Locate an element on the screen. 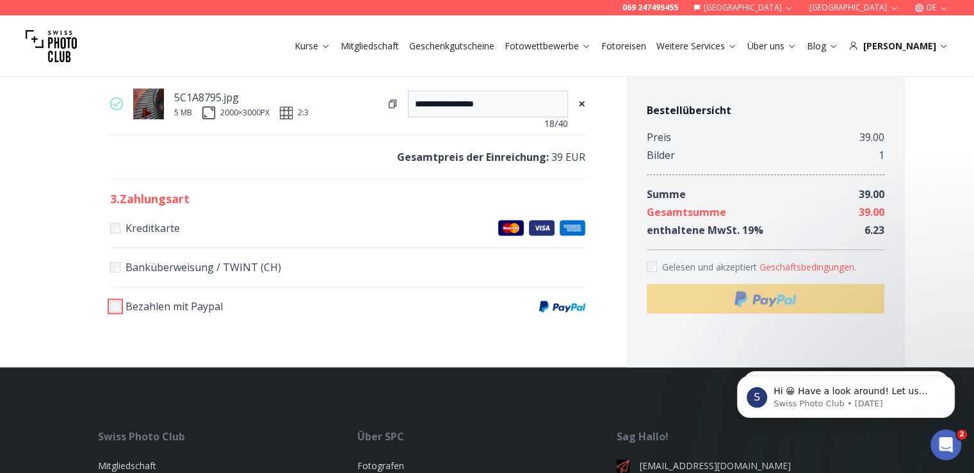 The width and height of the screenshot is (974, 473). button: Fotoreisen is located at coordinates (624, 46).